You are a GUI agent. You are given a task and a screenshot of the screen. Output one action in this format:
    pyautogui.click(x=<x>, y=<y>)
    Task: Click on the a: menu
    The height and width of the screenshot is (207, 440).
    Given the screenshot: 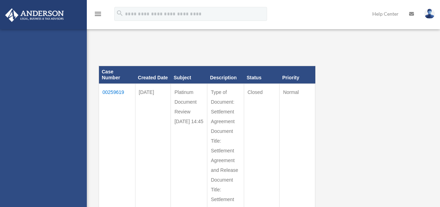 What is the action you would take?
    pyautogui.click(x=98, y=15)
    